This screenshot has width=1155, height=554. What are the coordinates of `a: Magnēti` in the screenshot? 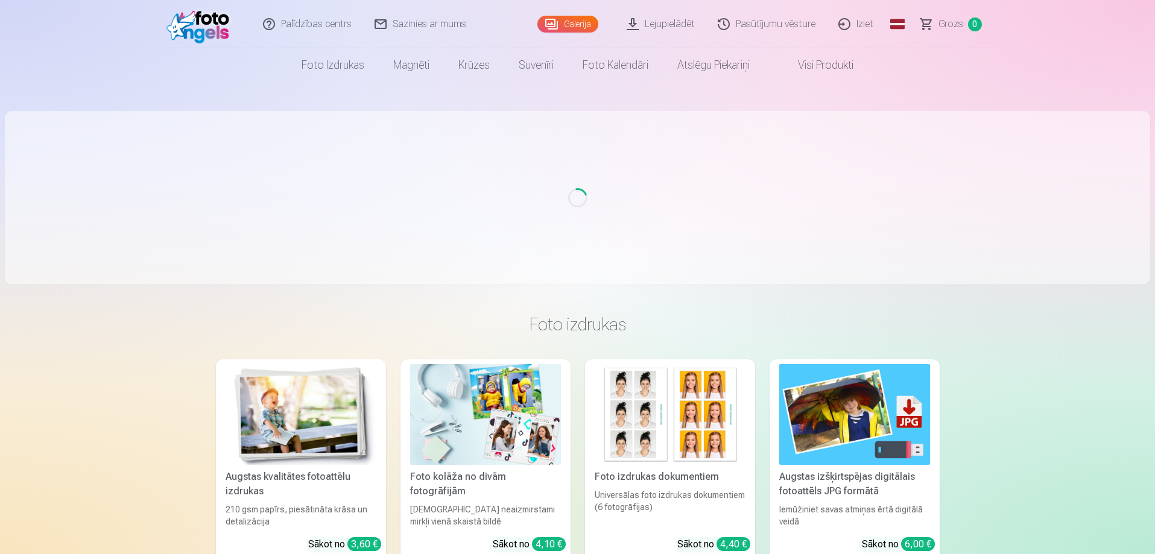 It's located at (411, 65).